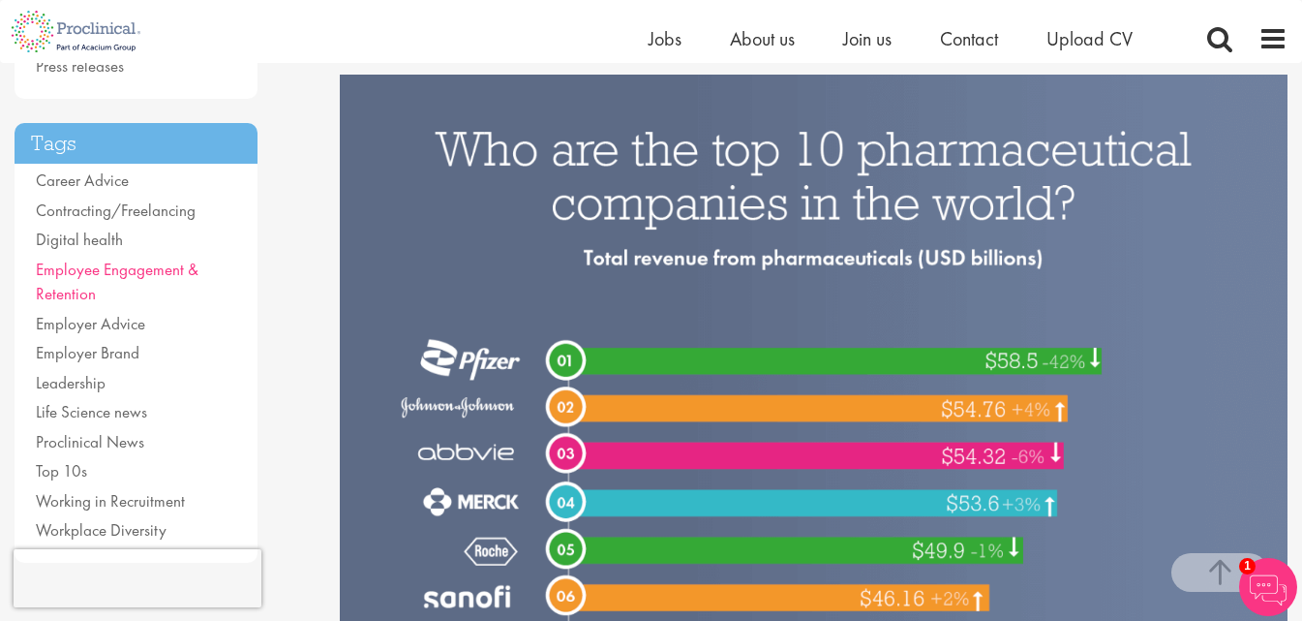  Describe the element at coordinates (101, 530) in the screenshot. I see `a: Workplace Diversity` at that location.